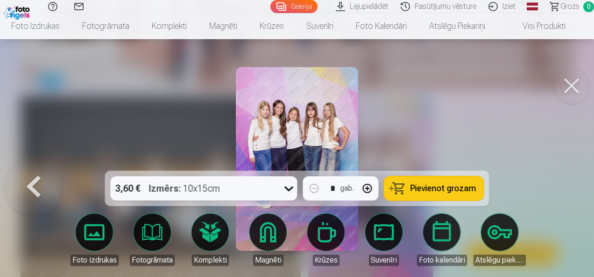 This screenshot has width=594, height=277. What do you see at coordinates (434, 189) in the screenshot?
I see `button: Pievienot grozam` at bounding box center [434, 189].